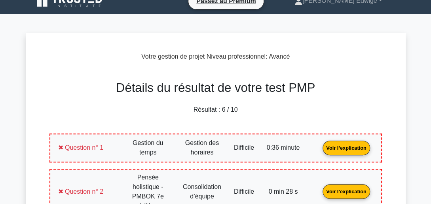 Image resolution: width=431 pixels, height=204 pixels. I want to click on font: Résultat : 6 / 10, so click(215, 109).